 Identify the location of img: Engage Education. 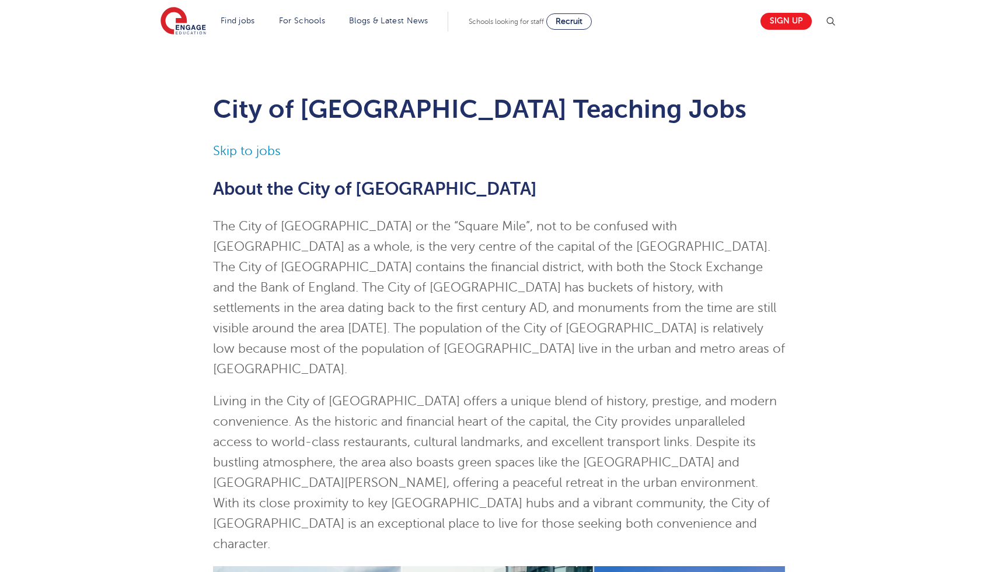
(183, 22).